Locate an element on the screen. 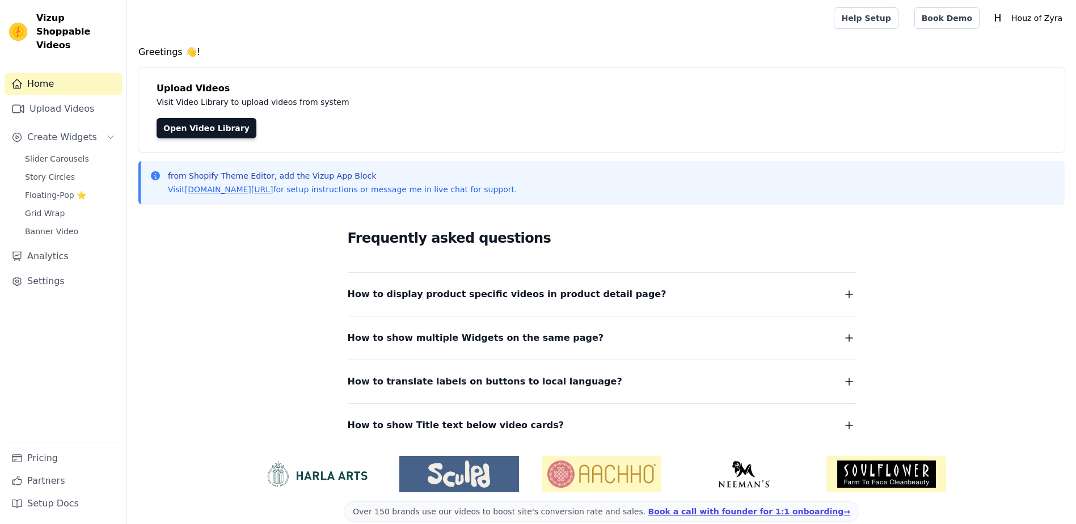 Image resolution: width=1076 pixels, height=524 pixels. img: Sculpd US is located at coordinates (459, 474).